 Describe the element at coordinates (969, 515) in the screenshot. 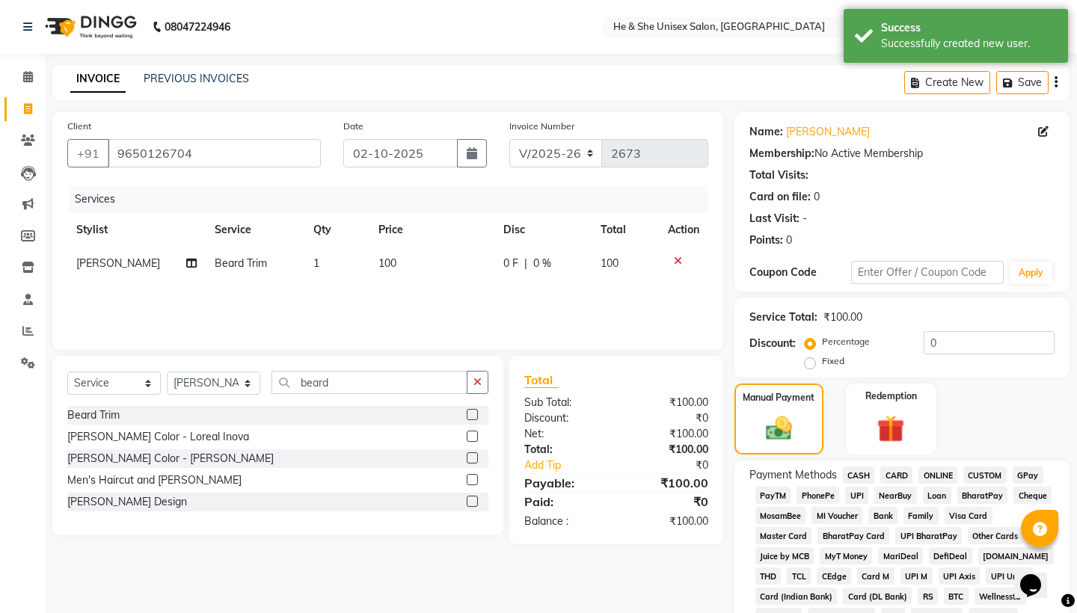

I see `span: Visa Card` at that location.